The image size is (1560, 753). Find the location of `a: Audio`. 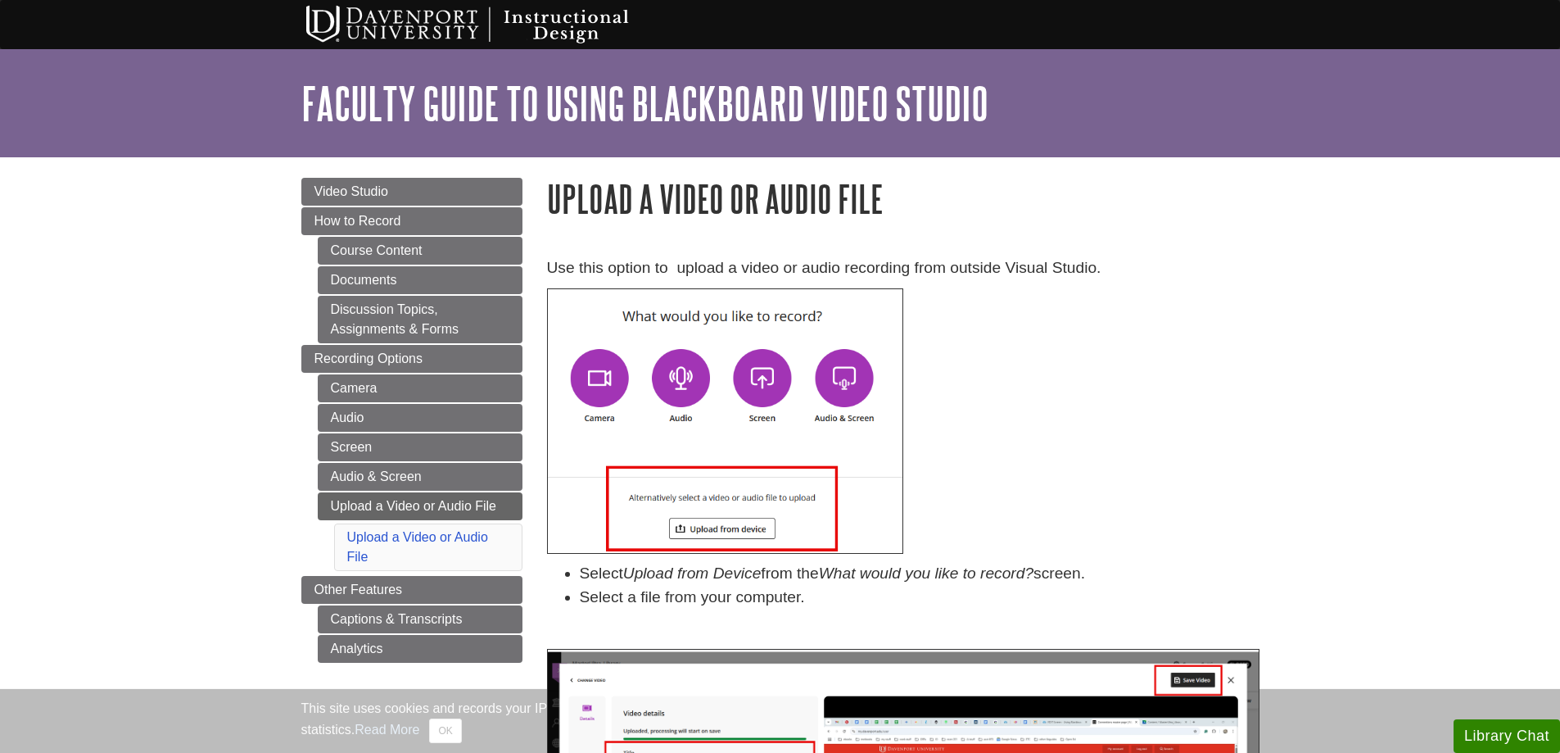

a: Audio is located at coordinates (420, 418).